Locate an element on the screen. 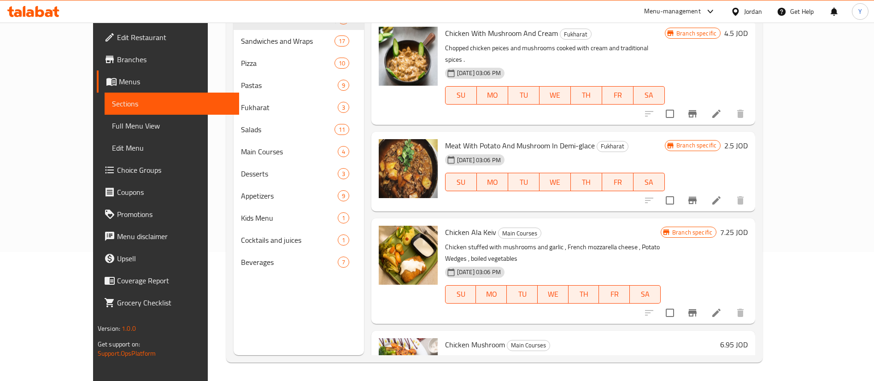  span: Chicken Ala Keiv is located at coordinates (471, 232).